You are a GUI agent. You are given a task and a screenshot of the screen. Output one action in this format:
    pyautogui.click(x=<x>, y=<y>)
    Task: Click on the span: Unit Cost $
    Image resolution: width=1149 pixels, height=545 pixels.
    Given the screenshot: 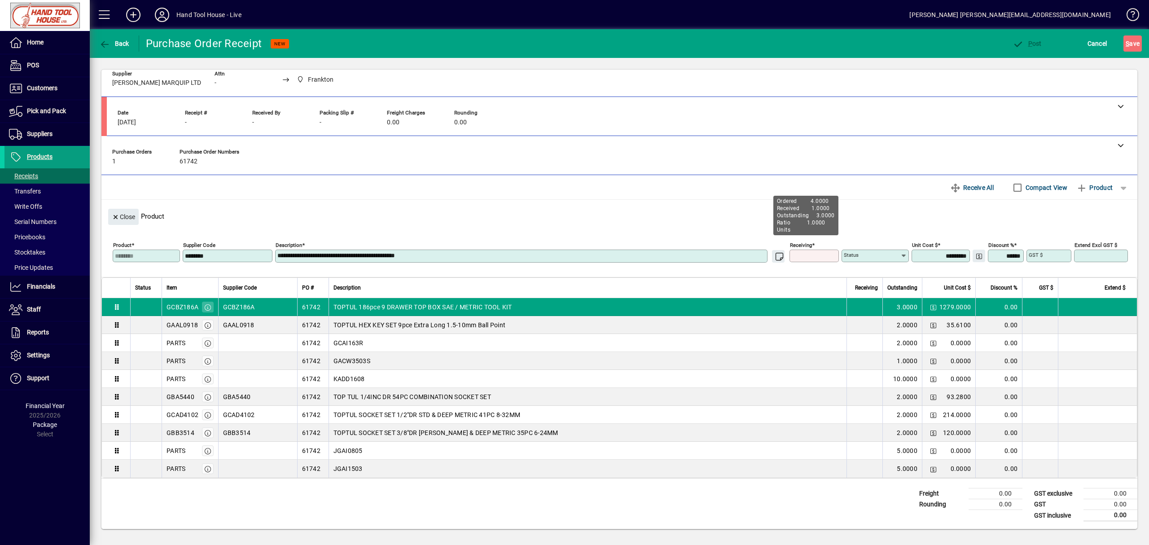 What is the action you would take?
    pyautogui.click(x=958, y=288)
    